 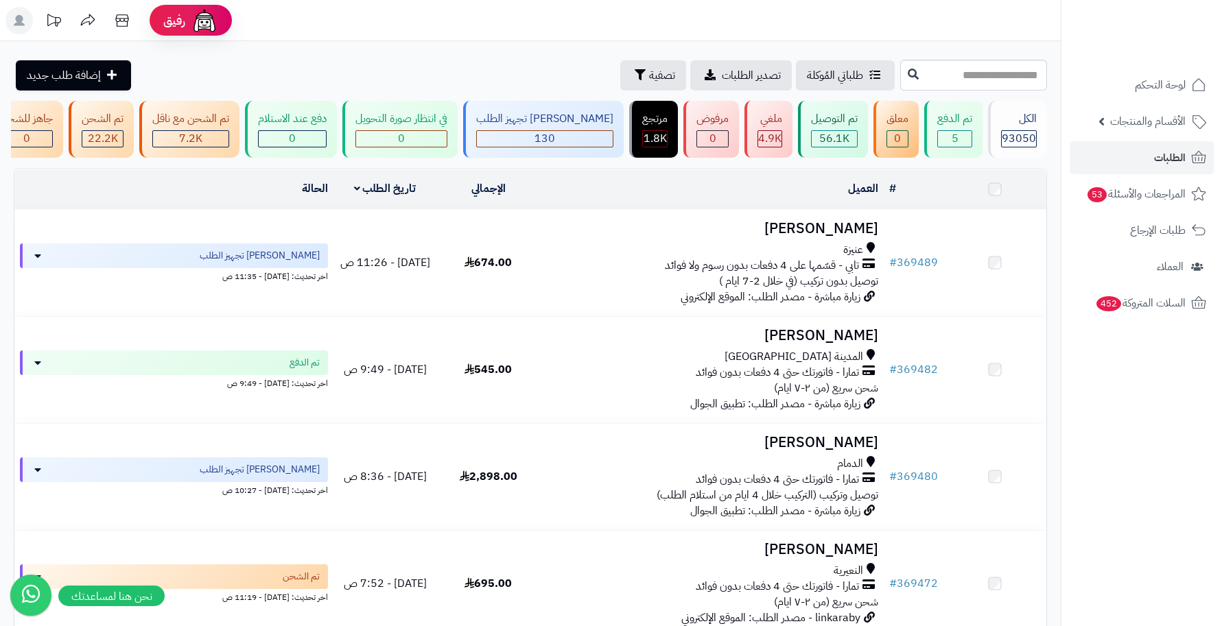 I want to click on div: الكل, so click(x=1019, y=119).